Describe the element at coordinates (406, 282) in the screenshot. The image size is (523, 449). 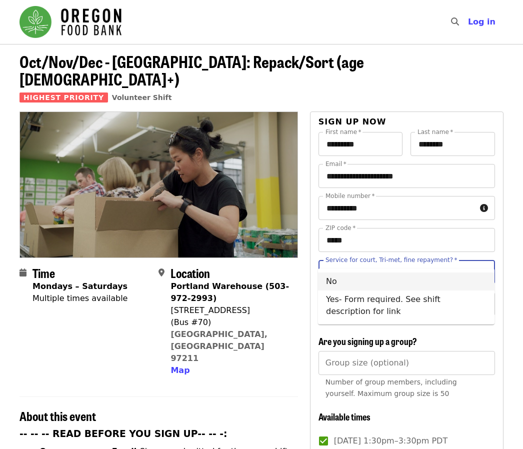
I see `li: No` at that location.